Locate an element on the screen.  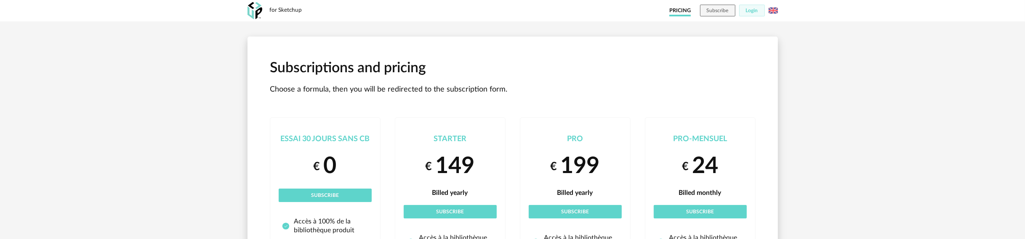
li: Accès à 100% de la bibliothèque produit is located at coordinates (325, 226).